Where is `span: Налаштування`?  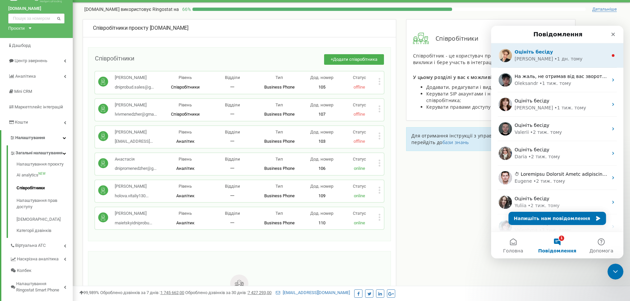
span: Налаштування is located at coordinates (30, 137).